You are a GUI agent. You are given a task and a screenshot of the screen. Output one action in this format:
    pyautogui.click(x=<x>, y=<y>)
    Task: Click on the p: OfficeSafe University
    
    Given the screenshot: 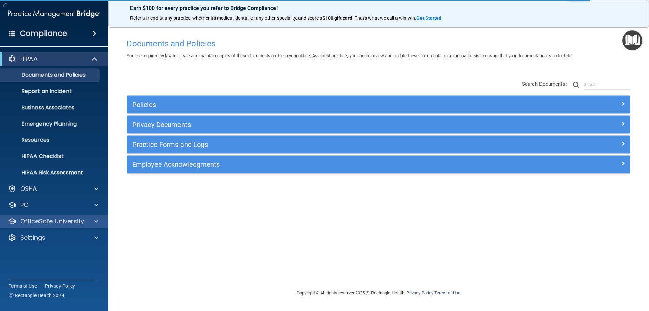 What is the action you would take?
    pyautogui.click(x=52, y=221)
    